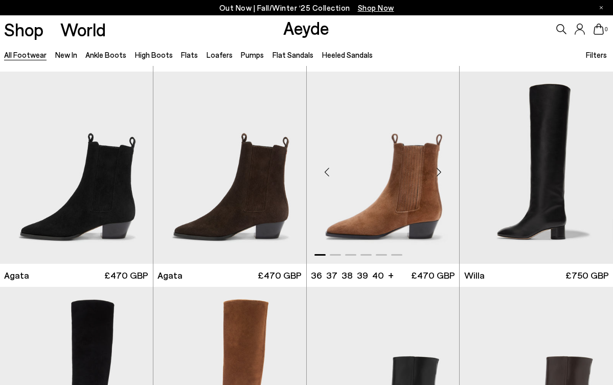  What do you see at coordinates (23, 29) in the screenshot?
I see `a: Shop` at bounding box center [23, 29].